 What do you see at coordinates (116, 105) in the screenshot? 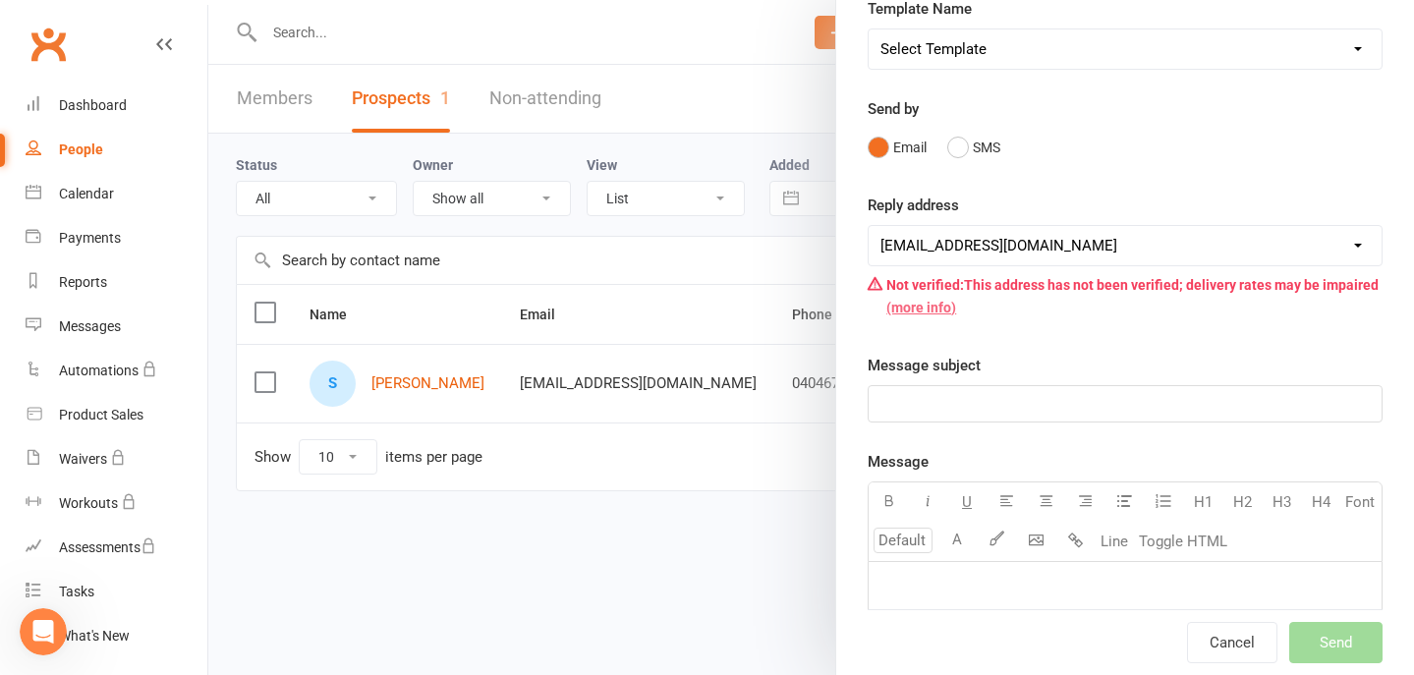
I see `a: Dashboard` at bounding box center [116, 105].